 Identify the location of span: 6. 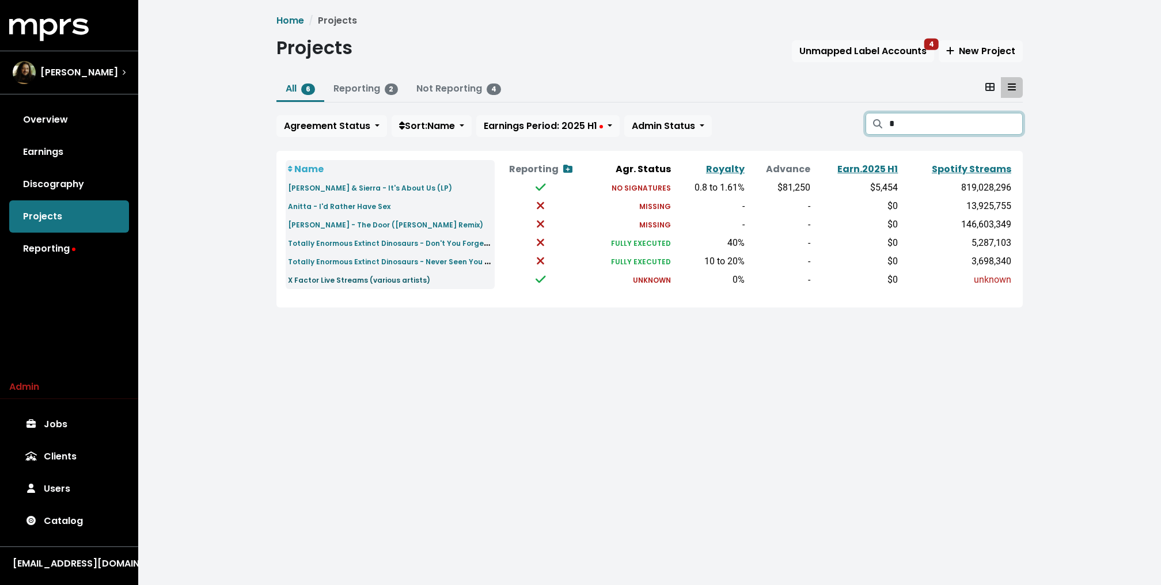
(308, 89).